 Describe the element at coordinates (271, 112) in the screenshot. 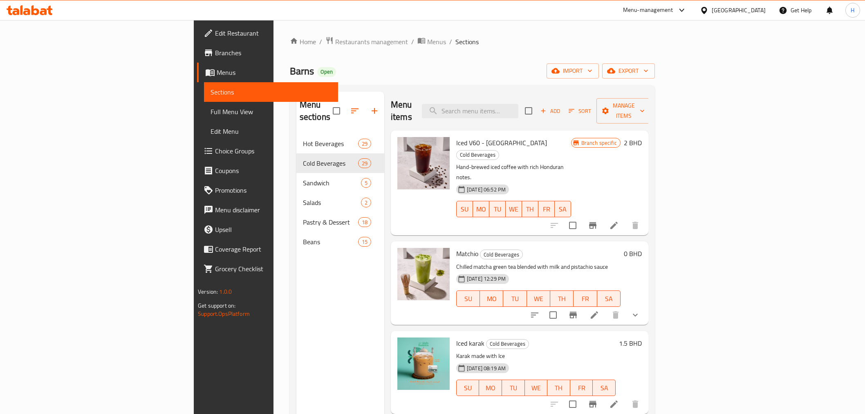

I see `span: Full Menu View` at that location.